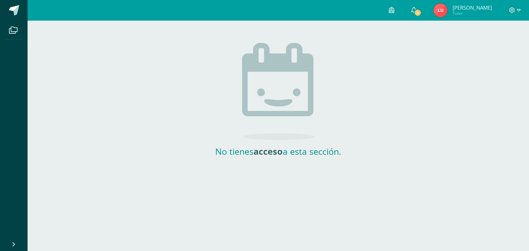 Image resolution: width=529 pixels, height=251 pixels. I want to click on h2: No tienes a esta sección., so click(278, 152).